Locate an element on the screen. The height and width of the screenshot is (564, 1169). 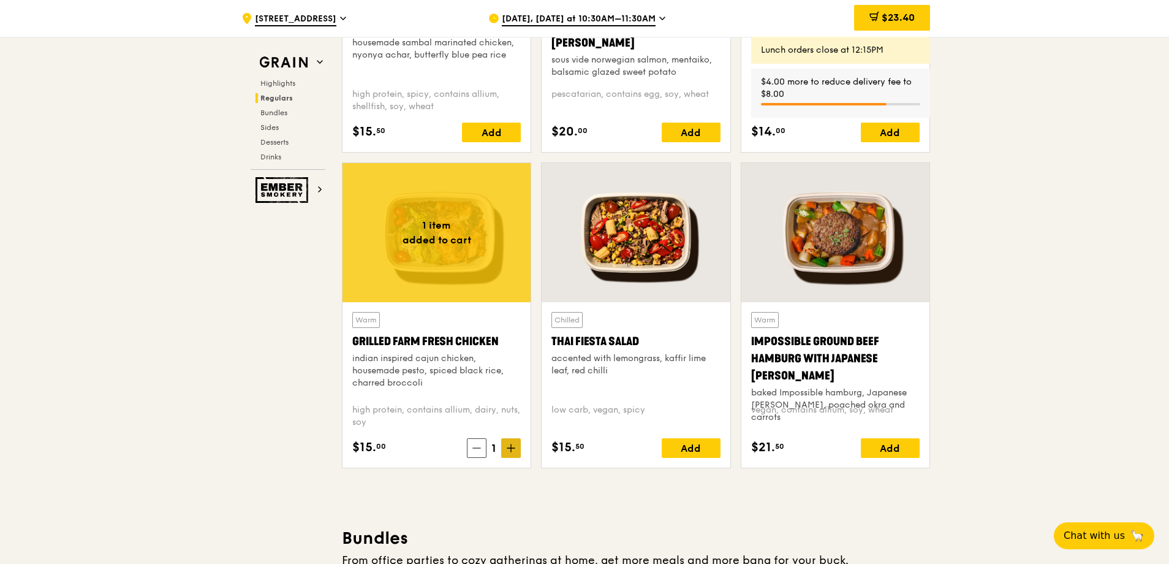
div: low carb, vegan, spicy is located at coordinates (635, 416).